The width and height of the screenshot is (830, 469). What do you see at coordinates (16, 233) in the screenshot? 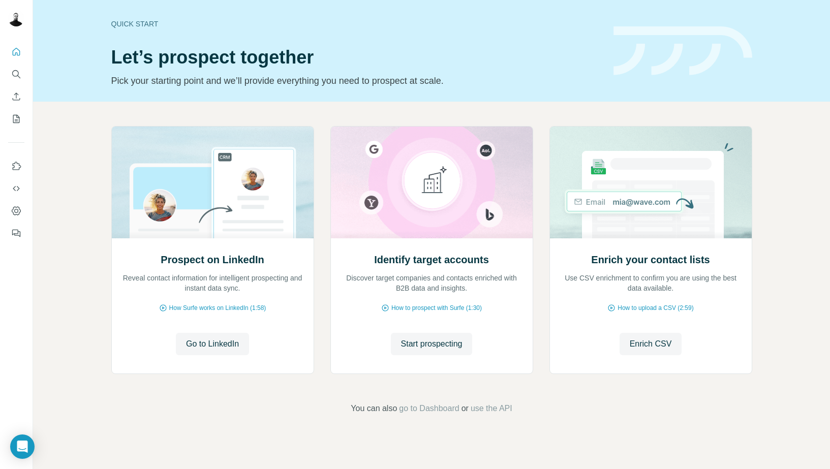
I see `button: Feedback` at bounding box center [16, 233].